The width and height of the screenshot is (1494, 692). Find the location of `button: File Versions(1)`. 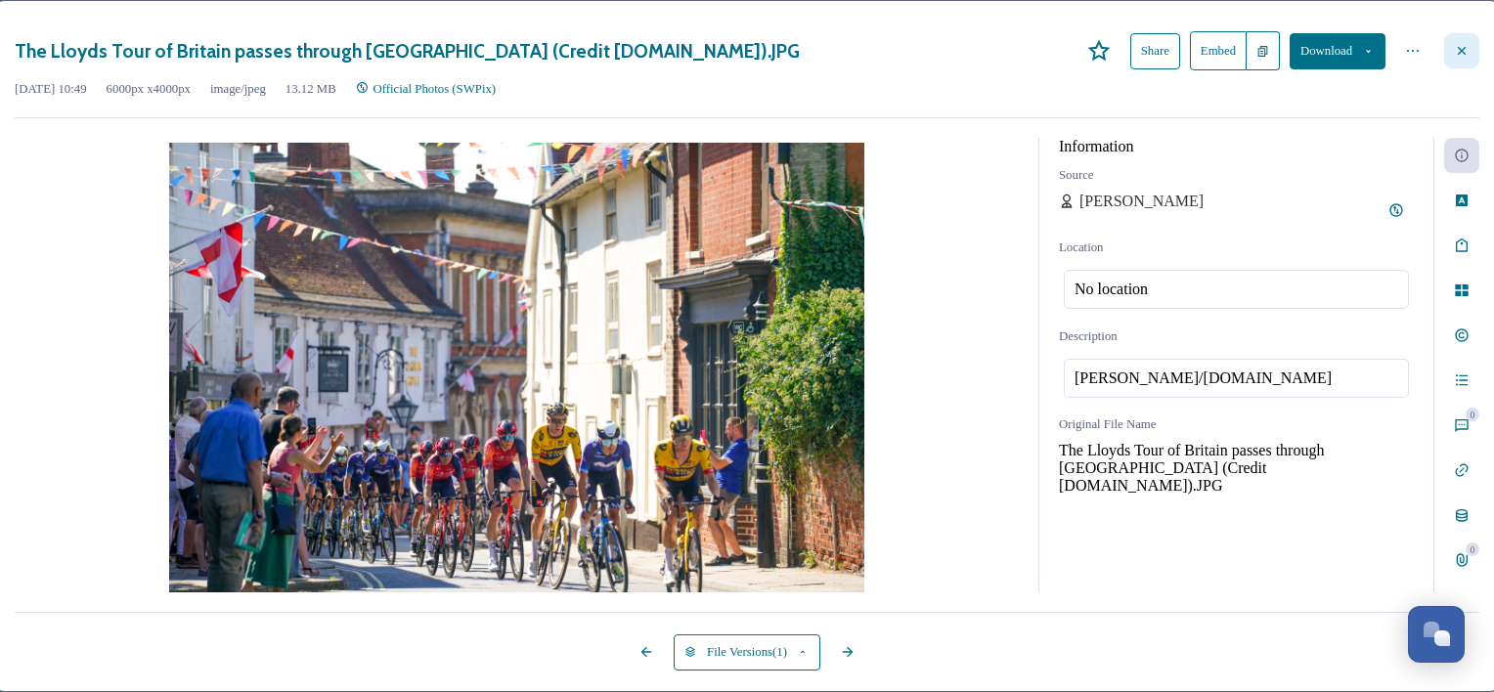

button: File Versions(1) is located at coordinates (746, 652).